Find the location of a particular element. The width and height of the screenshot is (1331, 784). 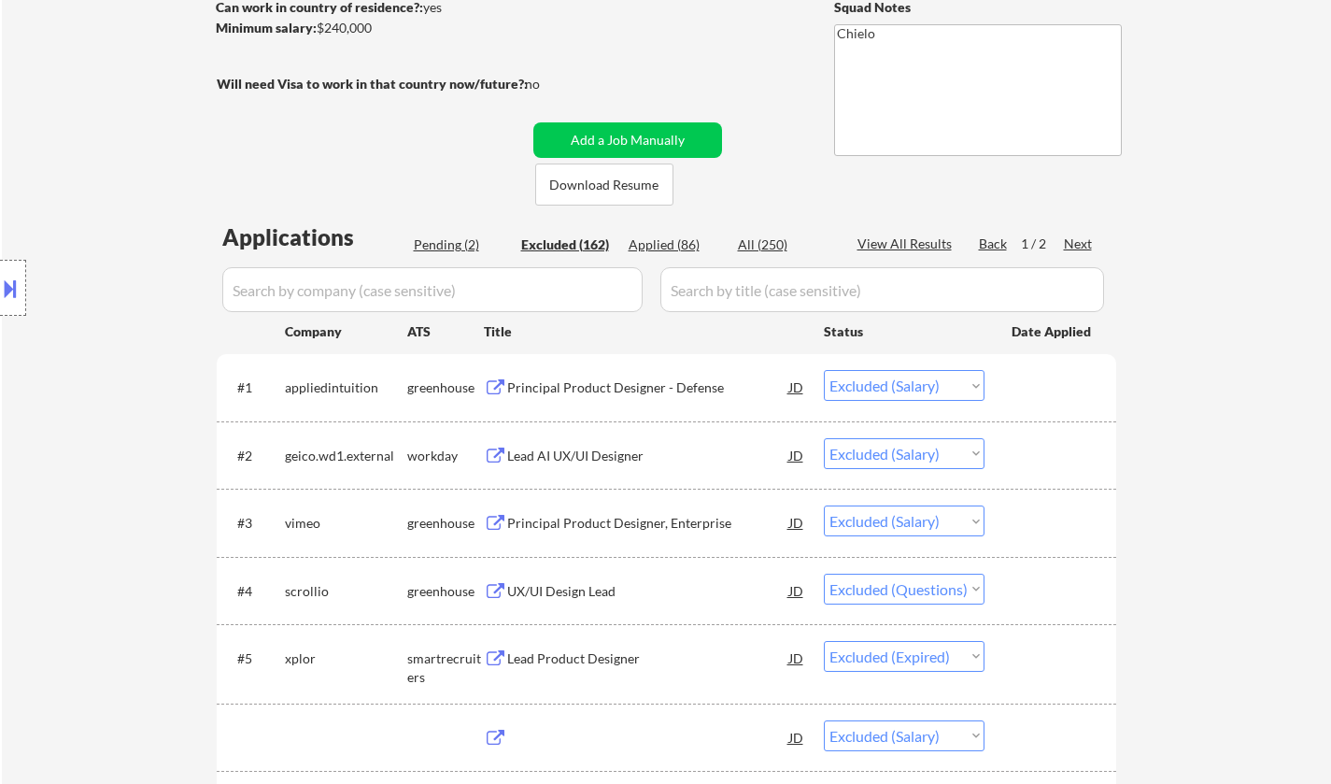

div: $240,000 is located at coordinates (371, 28).